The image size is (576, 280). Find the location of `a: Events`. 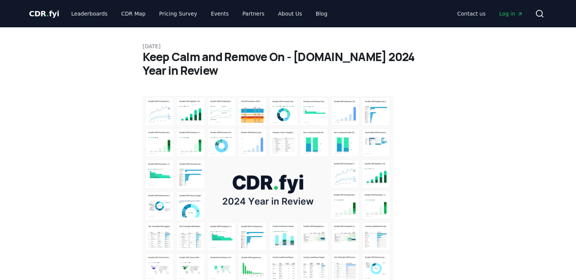

a: Events is located at coordinates (220, 14).